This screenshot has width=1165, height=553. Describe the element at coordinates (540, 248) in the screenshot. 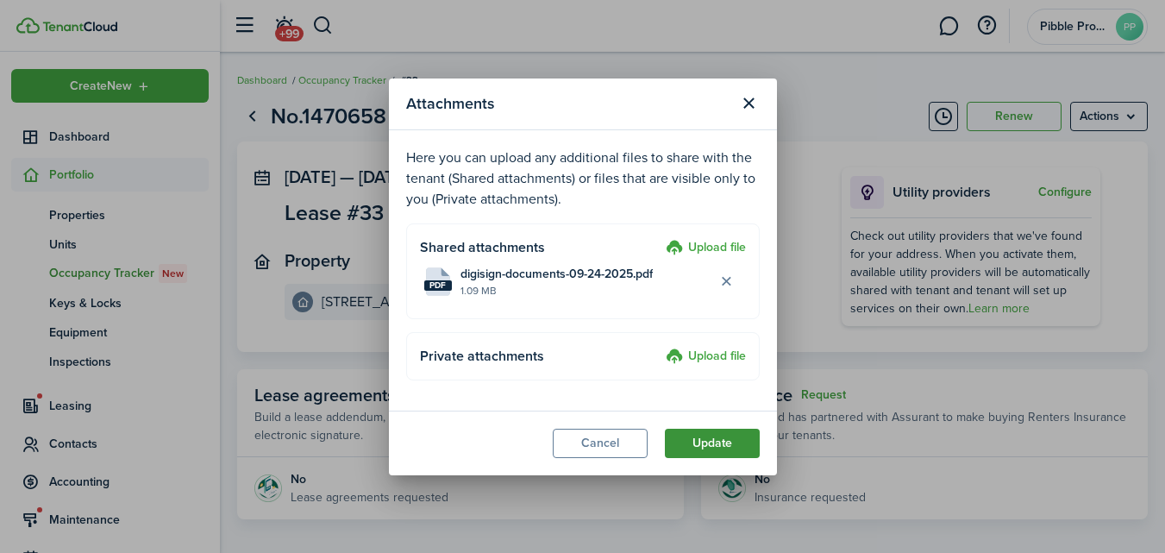

I see `h4: Shared attachments` at that location.